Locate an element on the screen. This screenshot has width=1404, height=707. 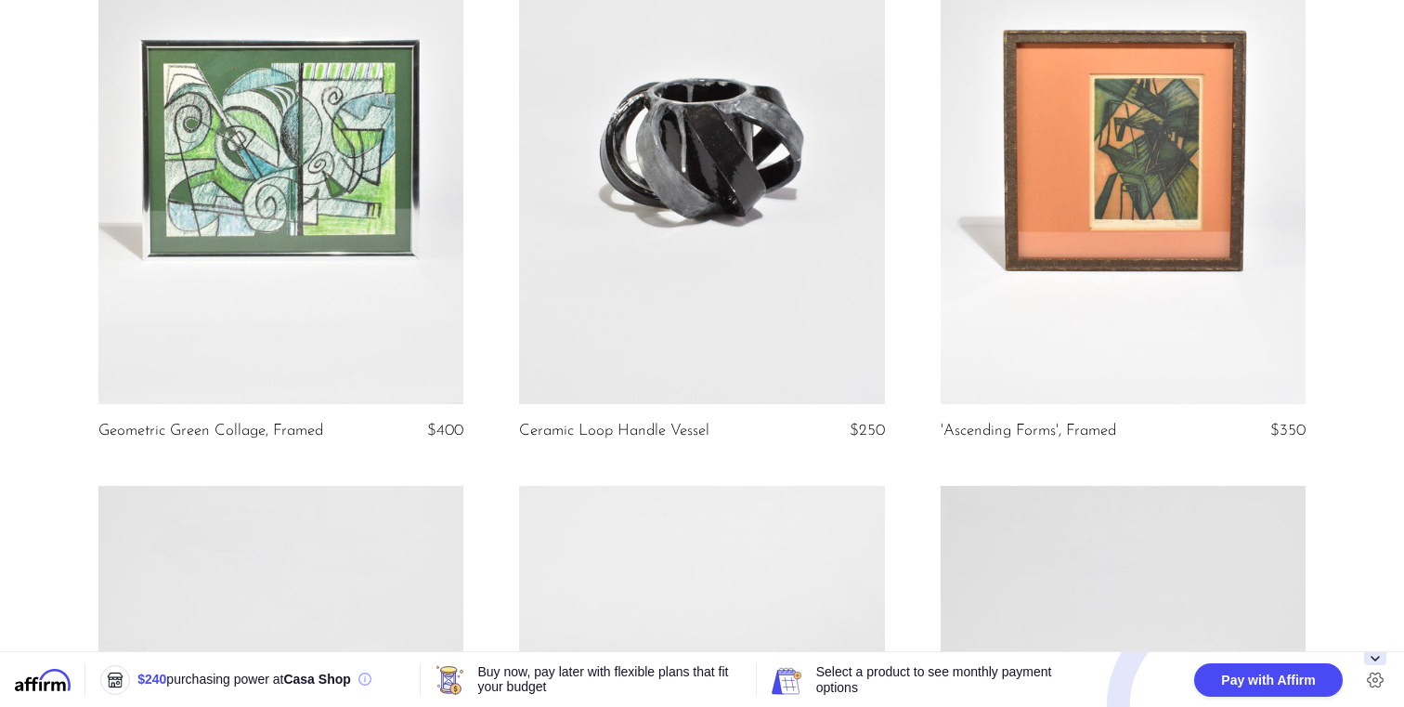
span: $400 is located at coordinates (445, 430).